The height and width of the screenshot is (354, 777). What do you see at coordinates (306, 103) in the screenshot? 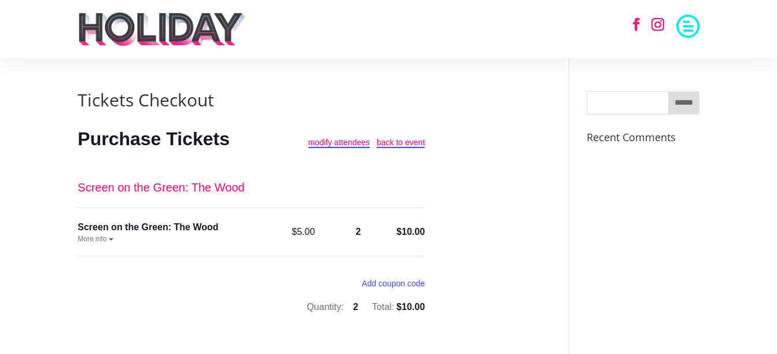
I see `h1: Tickets Checkout` at bounding box center [306, 103].